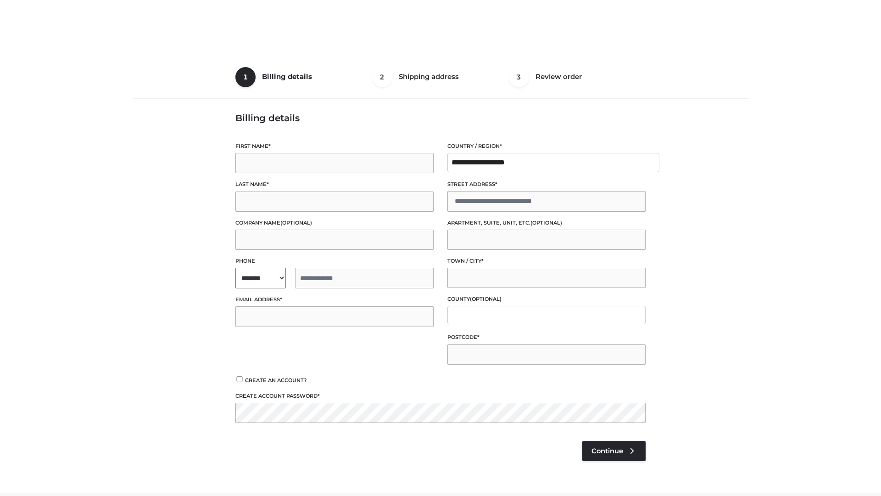  Describe the element at coordinates (519, 77) in the screenshot. I see `span: 3` at that location.